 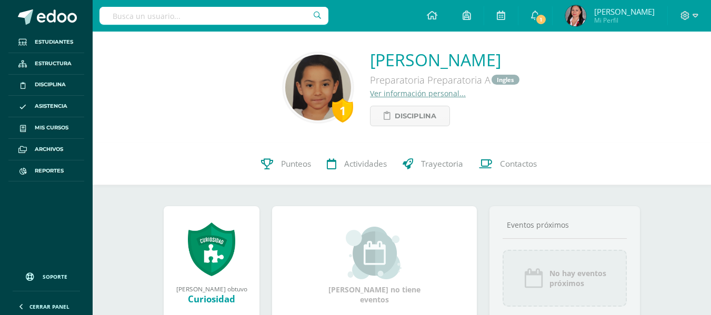 I want to click on span: Reportes, so click(x=49, y=171).